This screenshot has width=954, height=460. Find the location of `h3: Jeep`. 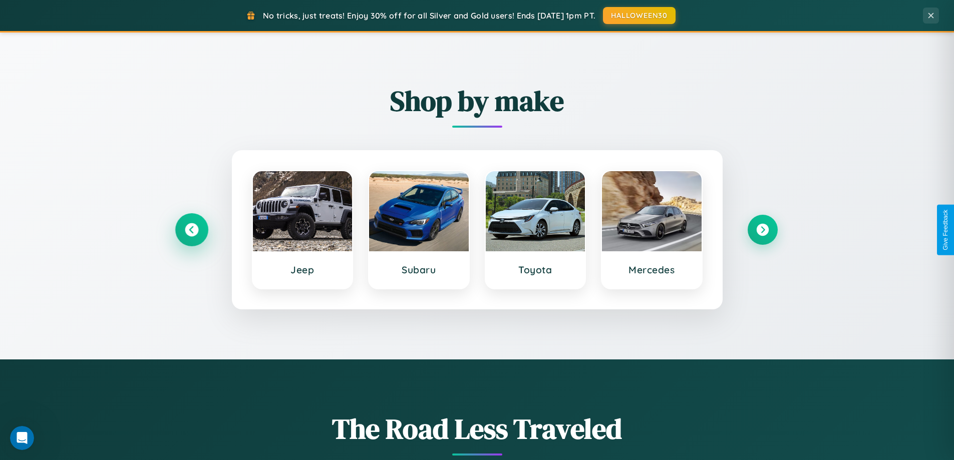

h3: Jeep is located at coordinates (303, 270).